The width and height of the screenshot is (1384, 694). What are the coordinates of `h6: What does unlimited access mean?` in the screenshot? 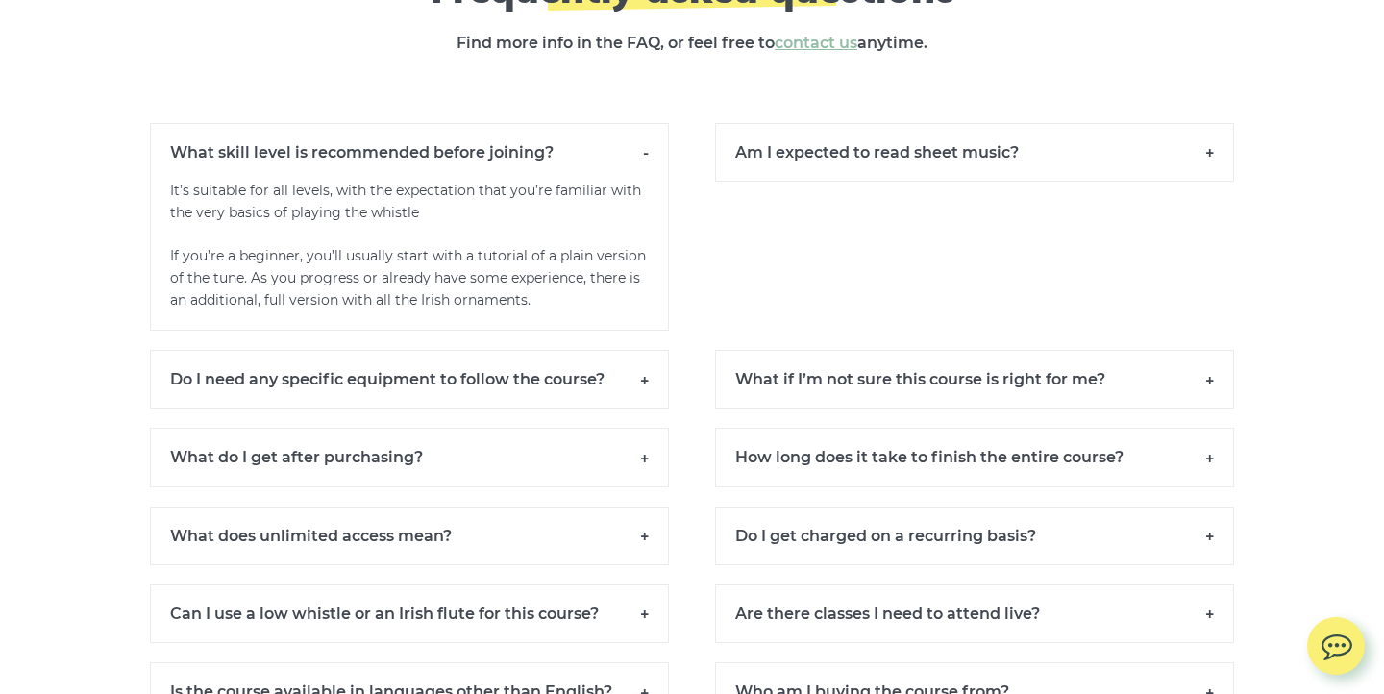 It's located at (410, 536).